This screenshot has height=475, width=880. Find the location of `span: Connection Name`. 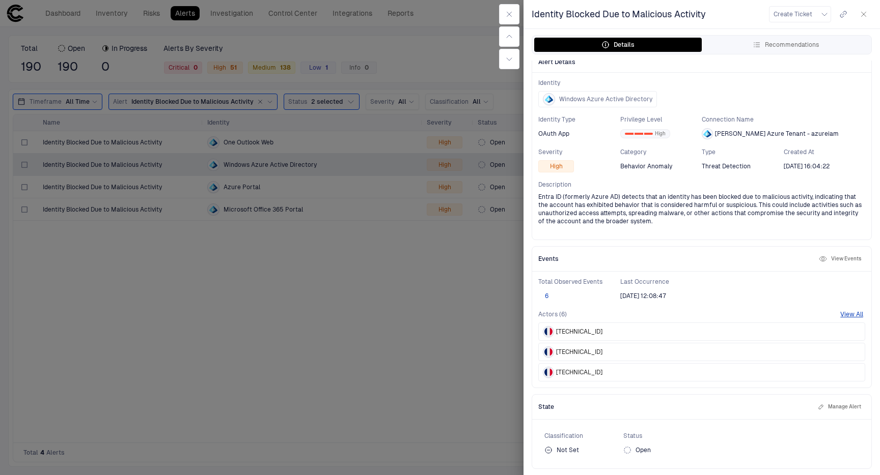

span: Connection Name is located at coordinates (783, 120).